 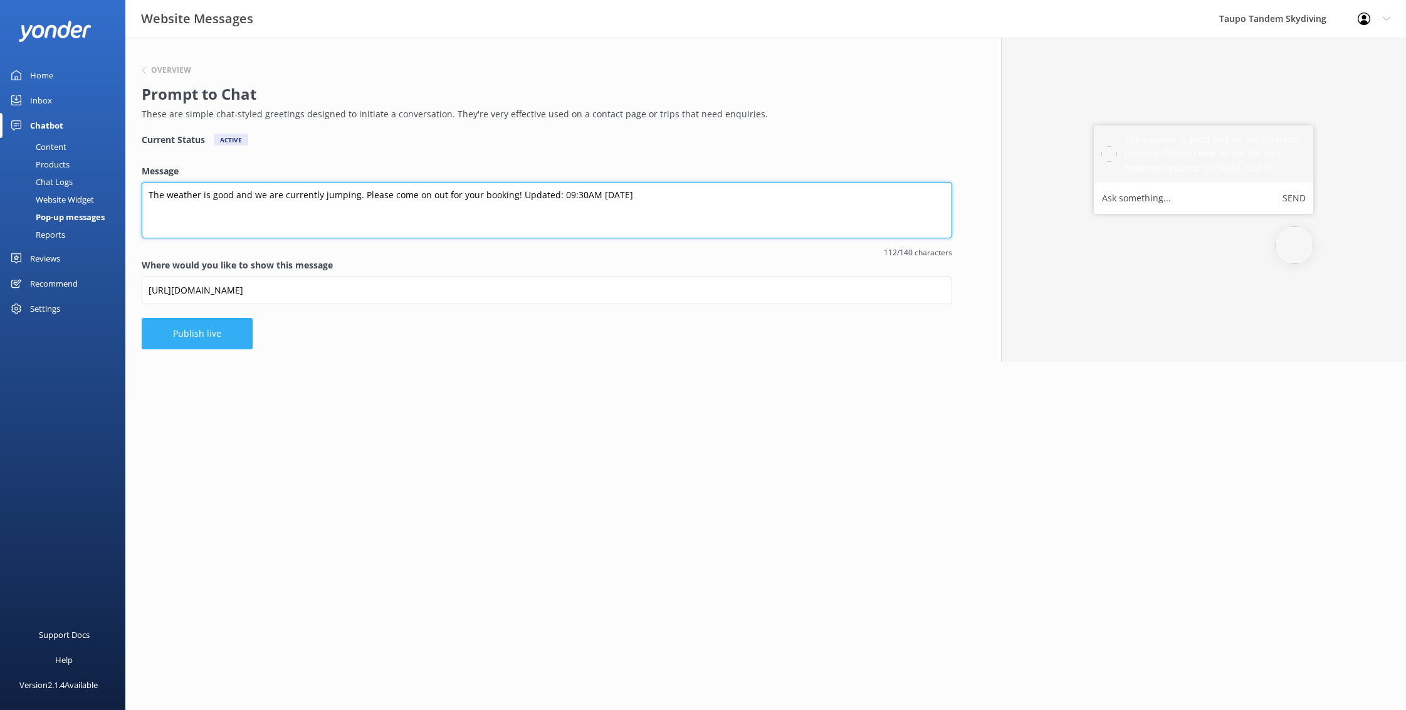 What do you see at coordinates (58, 684) in the screenshot?
I see `div: Version 2.1.4 Available` at bounding box center [58, 684].